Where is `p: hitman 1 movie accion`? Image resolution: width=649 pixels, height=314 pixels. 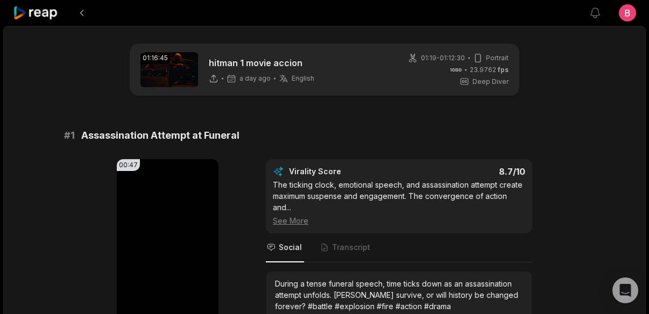
p: hitman 1 movie accion is located at coordinates (262, 63).